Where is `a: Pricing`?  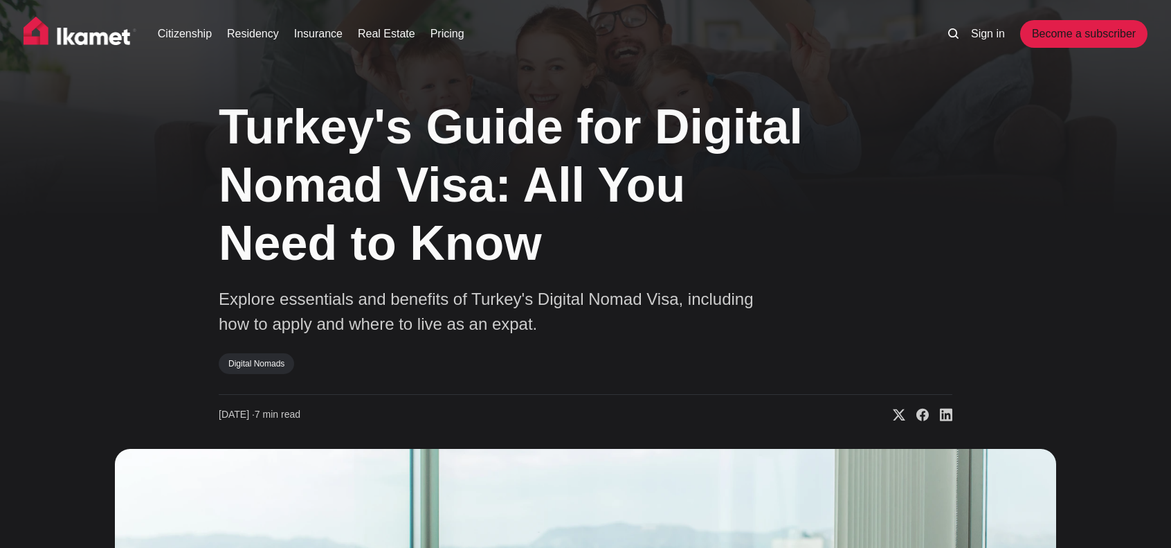
a: Pricing is located at coordinates (447, 34).